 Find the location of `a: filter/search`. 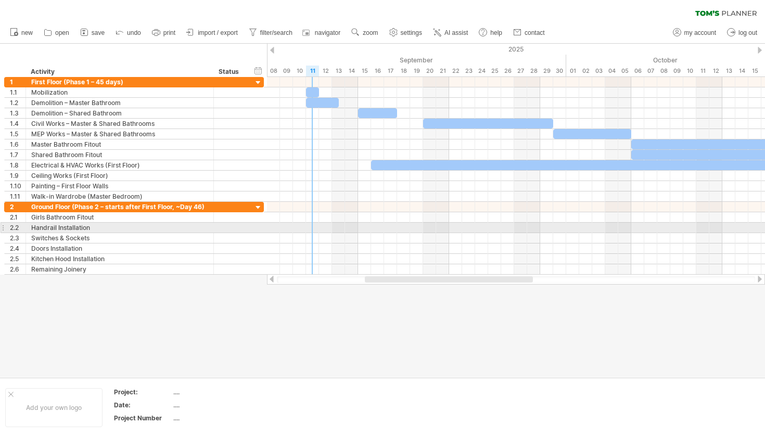

a: filter/search is located at coordinates (270, 33).